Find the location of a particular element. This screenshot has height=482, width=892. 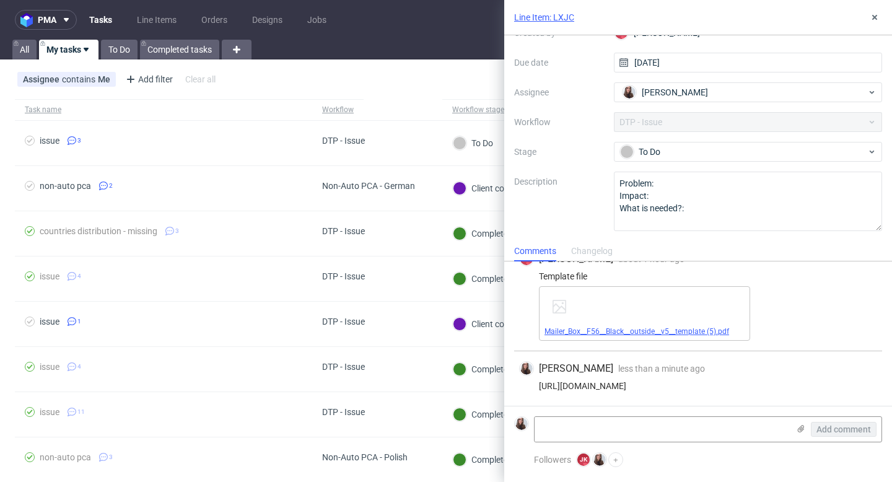

div: Me is located at coordinates (104, 79).